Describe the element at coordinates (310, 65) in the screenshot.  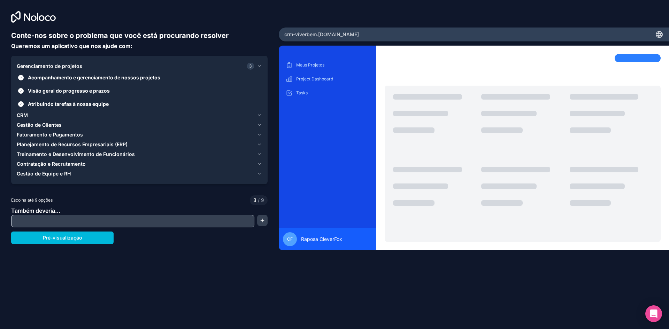
I see `font: Meus Projetos` at that location.